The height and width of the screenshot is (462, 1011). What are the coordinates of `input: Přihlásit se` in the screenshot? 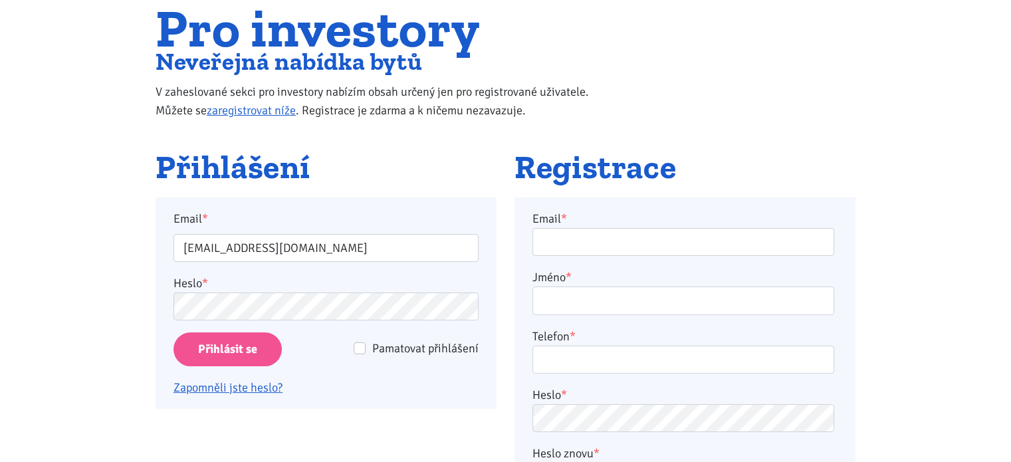 It's located at (227, 349).